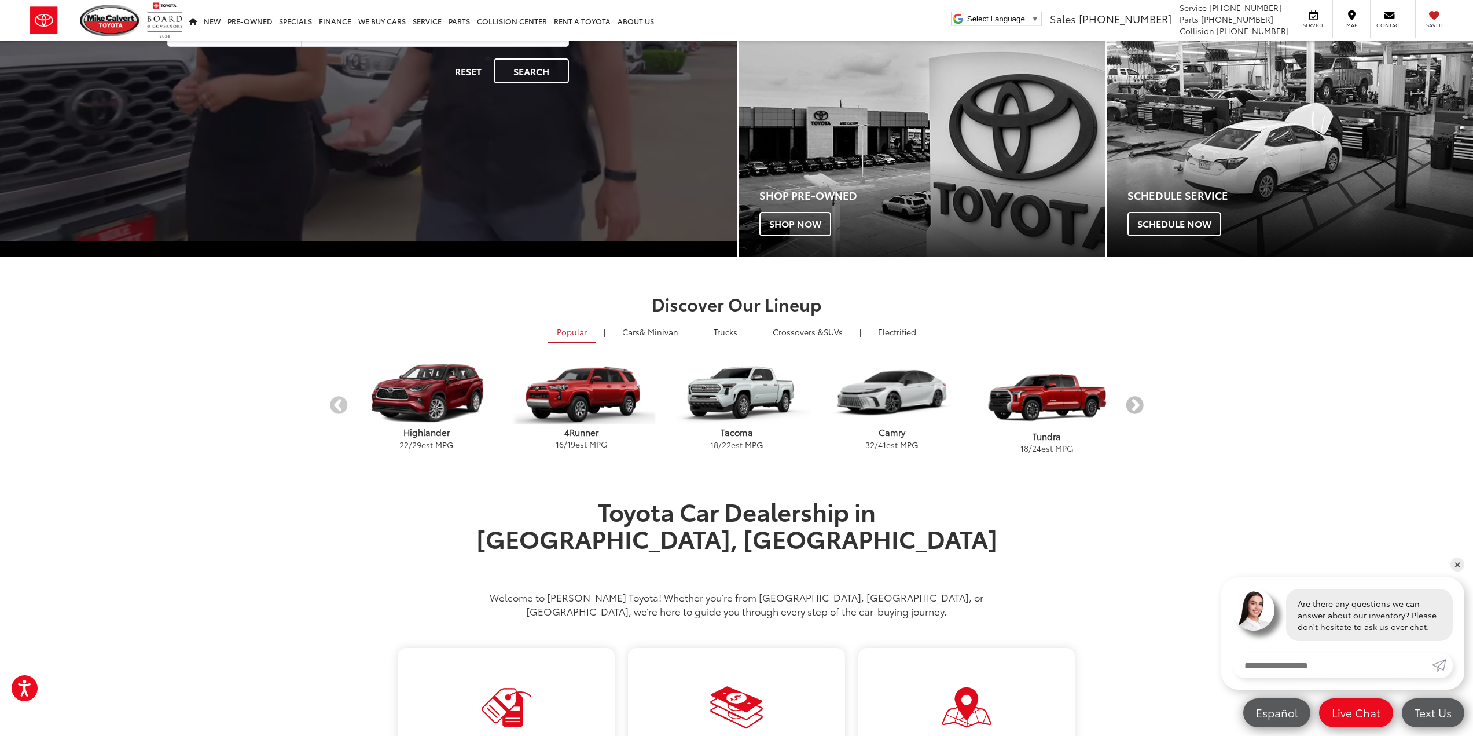 The image size is (1473, 736). I want to click on a: Popular, so click(572, 332).